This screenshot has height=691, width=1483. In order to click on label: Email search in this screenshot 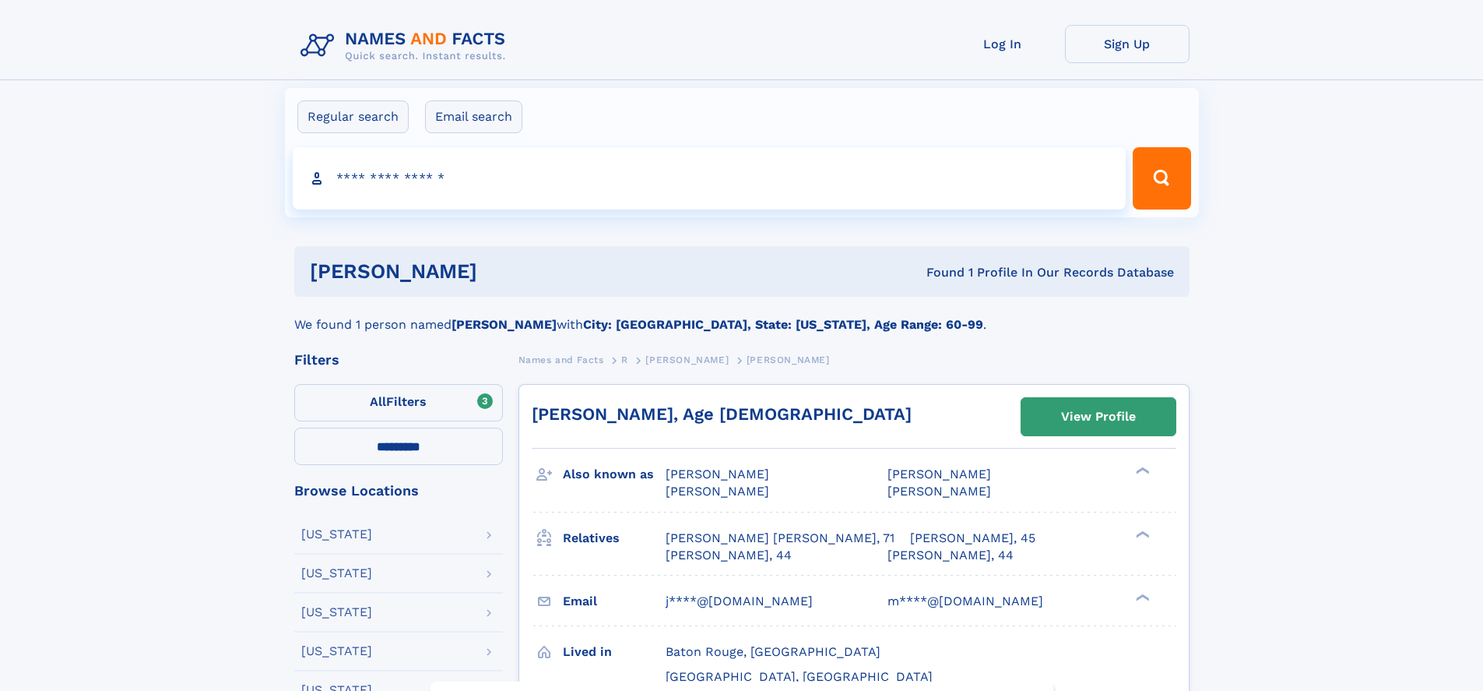, I will do `click(473, 117)`.